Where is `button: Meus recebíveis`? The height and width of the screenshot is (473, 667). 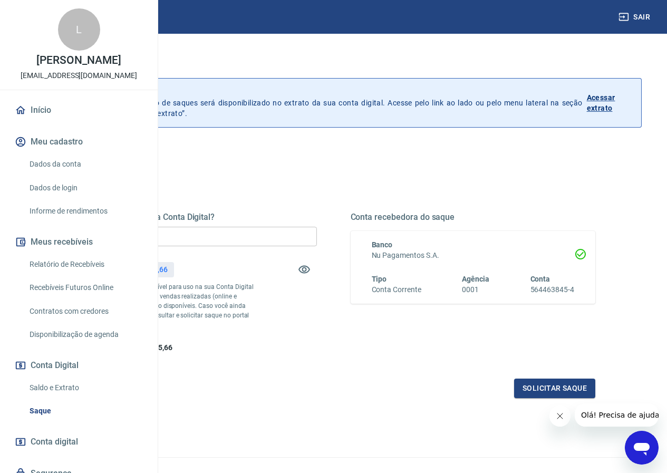
button: Meus recebíveis is located at coordinates (79, 242).